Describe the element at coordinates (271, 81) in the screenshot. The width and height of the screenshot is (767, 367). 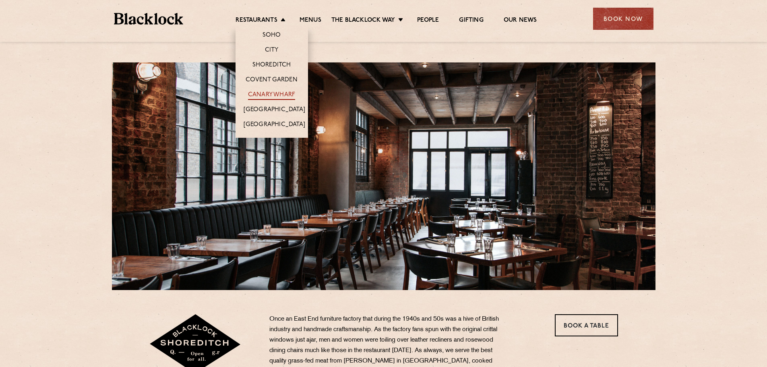
I see `a: Covent Garden` at that location.